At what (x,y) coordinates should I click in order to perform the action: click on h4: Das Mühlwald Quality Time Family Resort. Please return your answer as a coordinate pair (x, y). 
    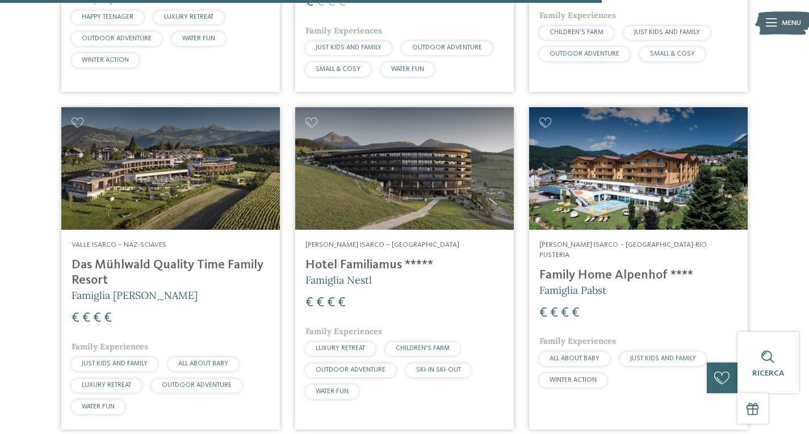
    Looking at the image, I should click on (170, 273).